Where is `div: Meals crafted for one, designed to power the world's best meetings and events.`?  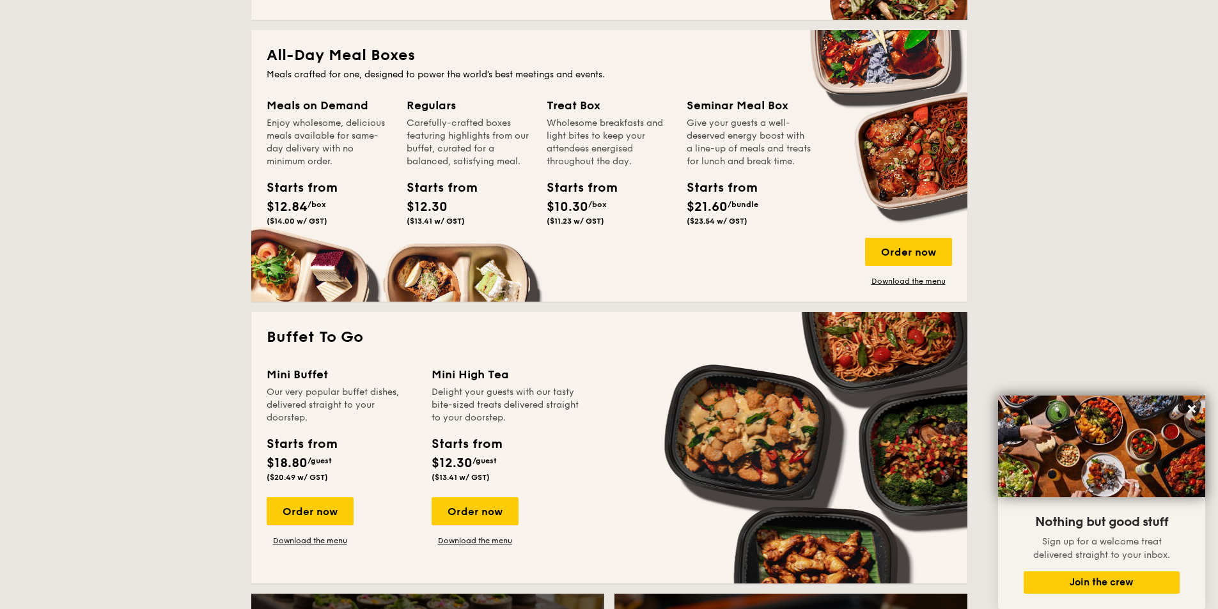 div: Meals crafted for one, designed to power the world's best meetings and events. is located at coordinates (609, 75).